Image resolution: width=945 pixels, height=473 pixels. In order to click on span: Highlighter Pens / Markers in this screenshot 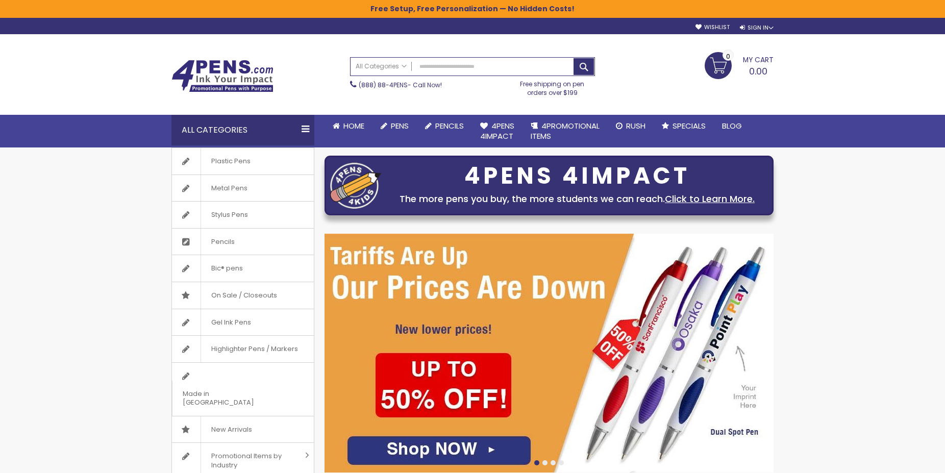, I will do `click(254, 349)`.